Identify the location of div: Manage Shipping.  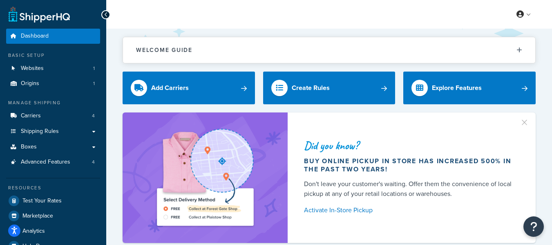
(53, 103).